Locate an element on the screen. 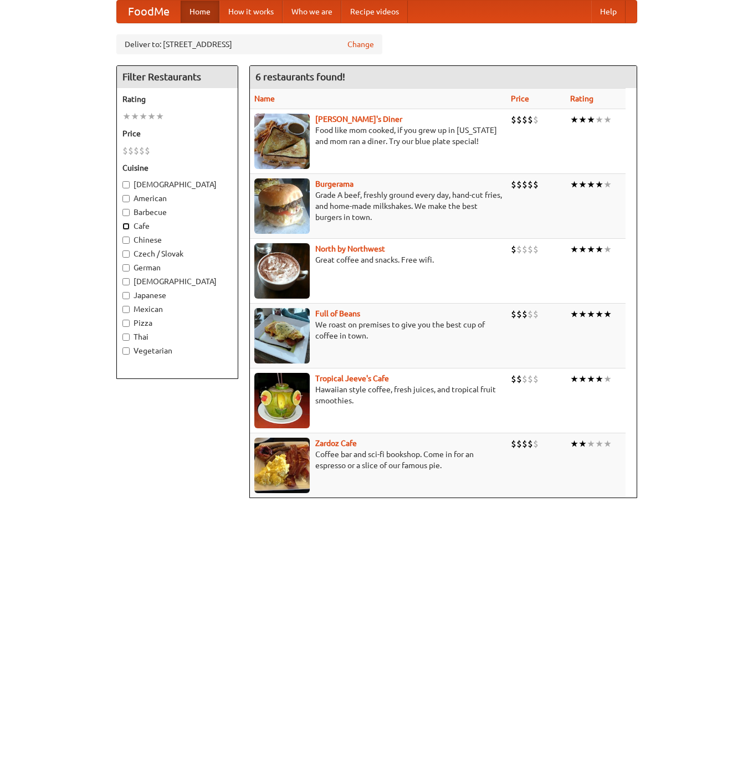  label: Japanese is located at coordinates (177, 295).